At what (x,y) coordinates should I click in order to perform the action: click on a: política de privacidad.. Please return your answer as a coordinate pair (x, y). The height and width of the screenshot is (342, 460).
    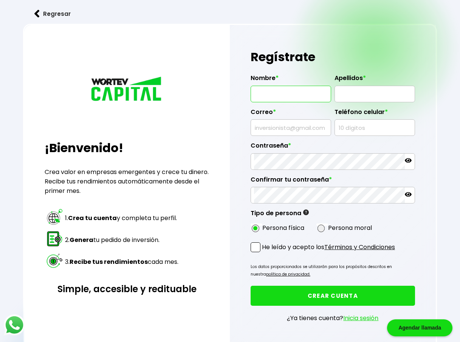
    Looking at the image, I should click on (288, 274).